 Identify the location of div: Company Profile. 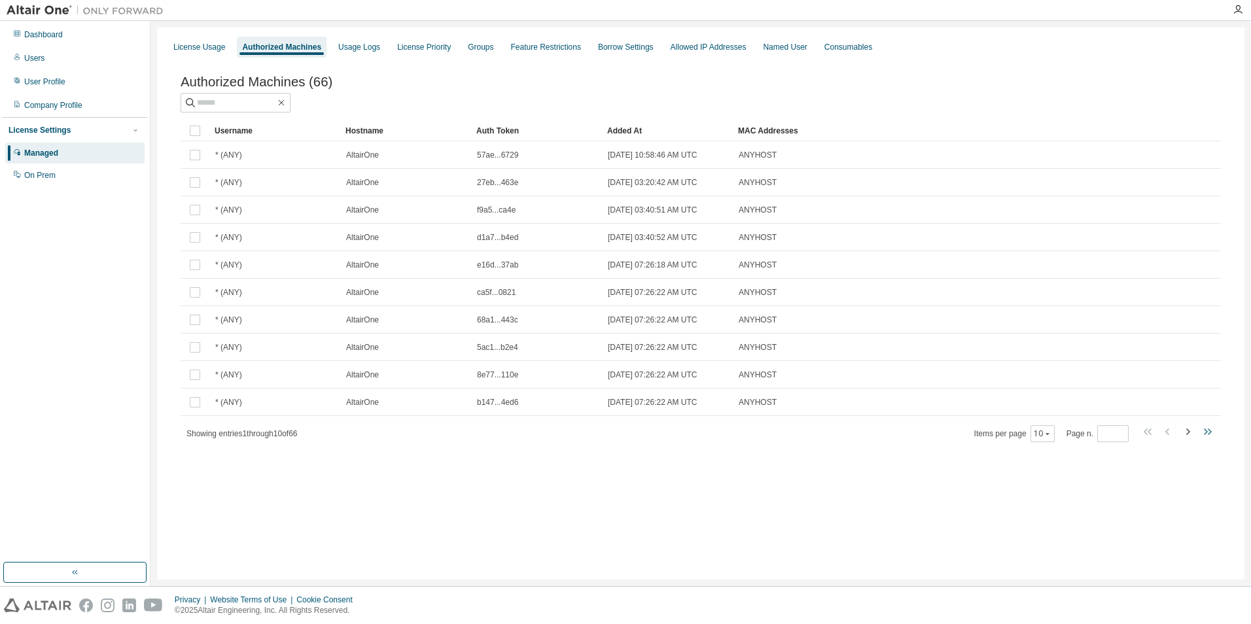
(53, 105).